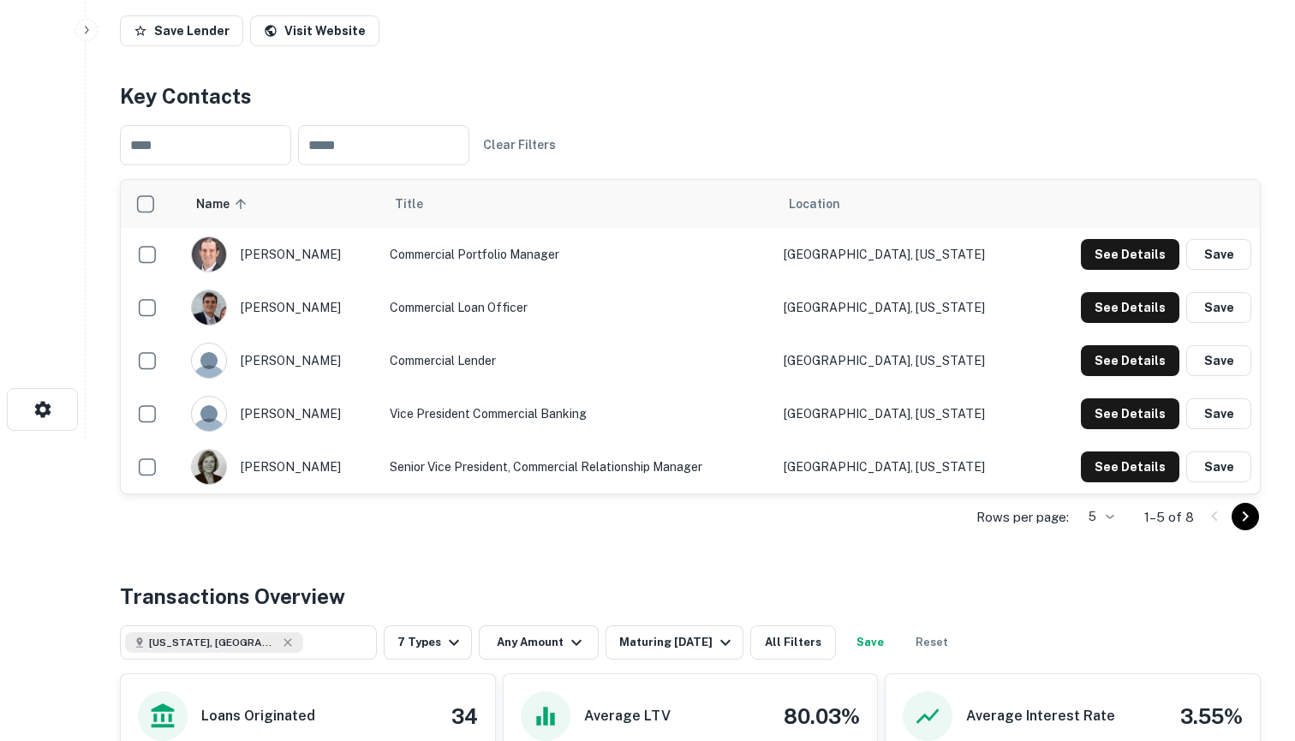 The height and width of the screenshot is (741, 1295). I want to click on h4: 80.03%, so click(821, 716).